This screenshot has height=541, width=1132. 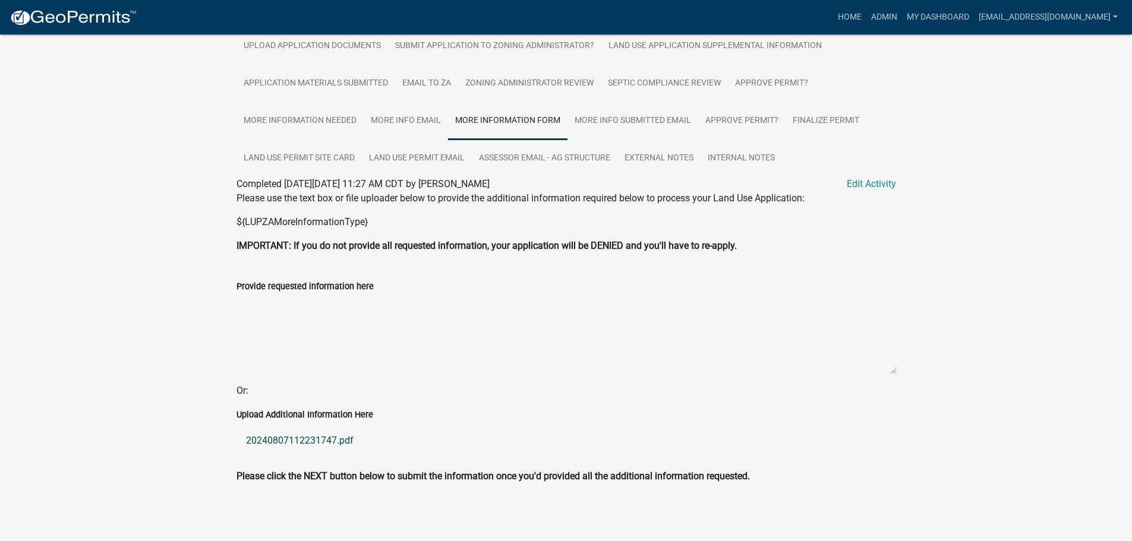 What do you see at coordinates (884, 17) in the screenshot?
I see `a: Admin` at bounding box center [884, 17].